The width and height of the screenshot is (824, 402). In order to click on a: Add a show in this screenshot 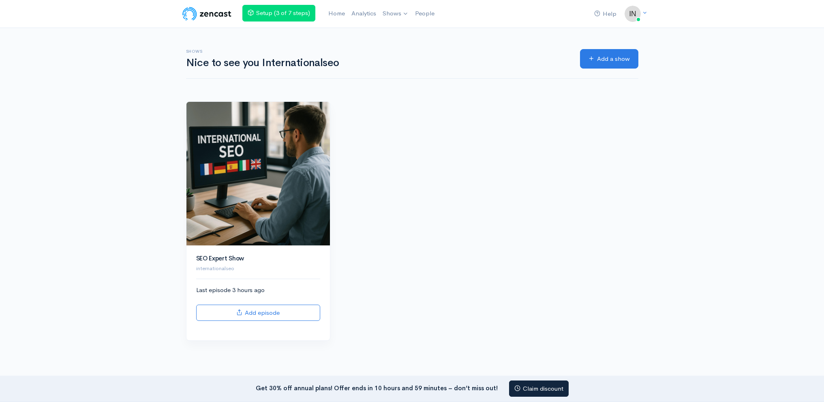, I will do `click(609, 59)`.